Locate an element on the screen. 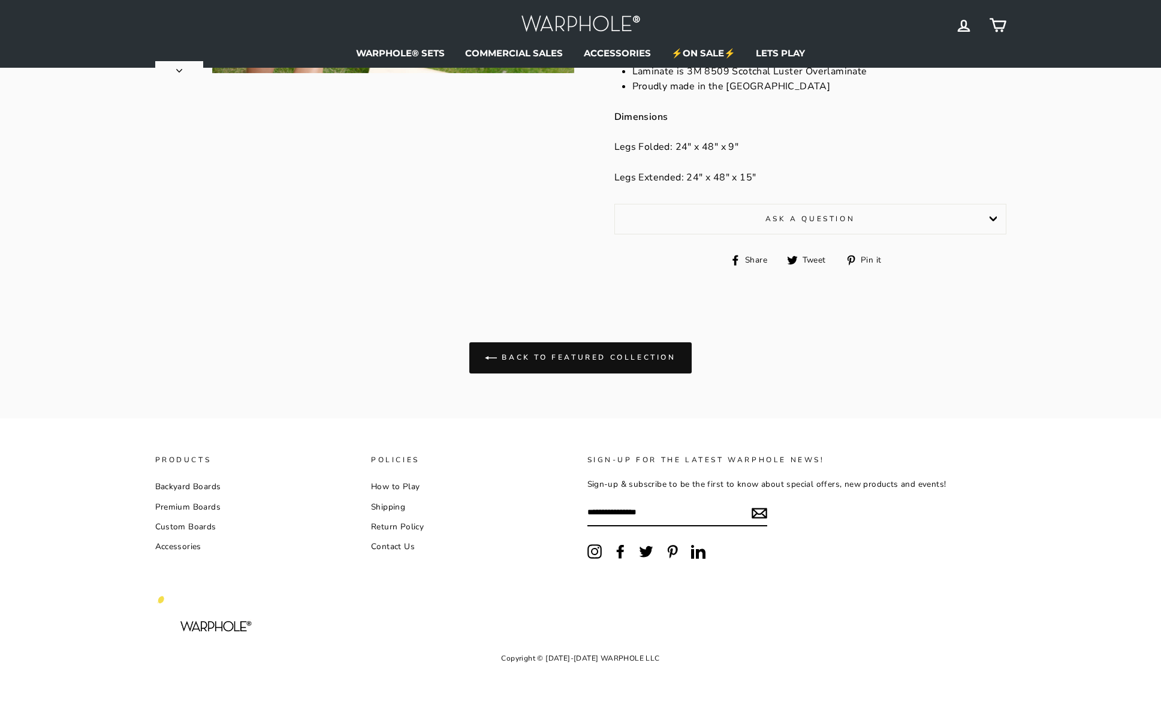 This screenshot has width=1161, height=705. a: WARPHOLE® SETS is located at coordinates (400, 53).